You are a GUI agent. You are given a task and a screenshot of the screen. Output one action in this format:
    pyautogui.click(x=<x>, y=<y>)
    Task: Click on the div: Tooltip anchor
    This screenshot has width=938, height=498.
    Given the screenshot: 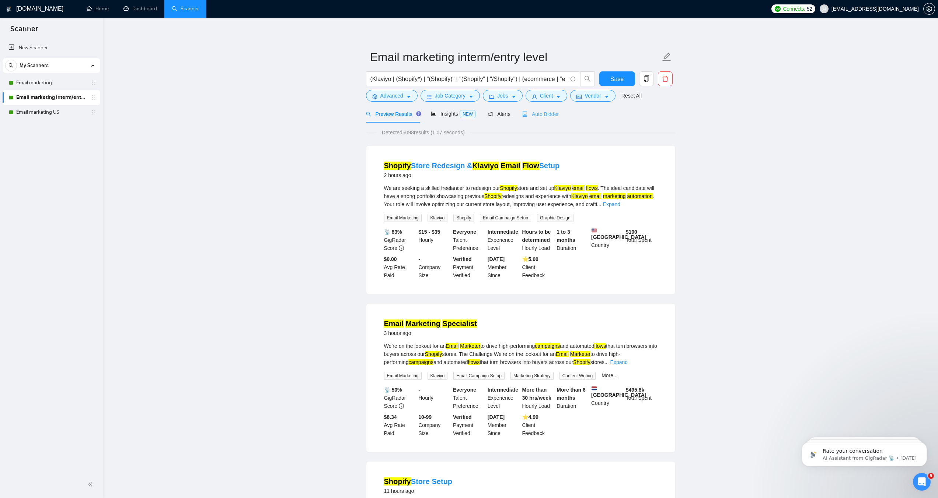 What is the action you would take?
    pyautogui.click(x=418, y=114)
    